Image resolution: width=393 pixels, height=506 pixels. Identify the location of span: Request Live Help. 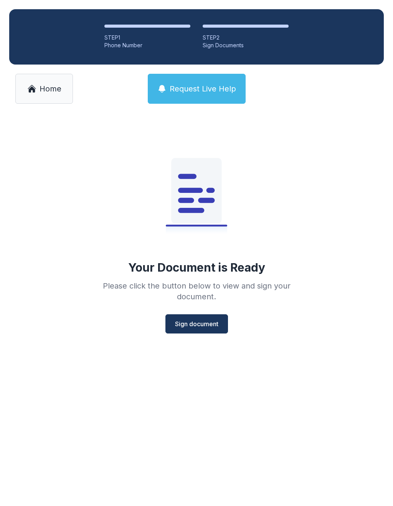
(203, 89).